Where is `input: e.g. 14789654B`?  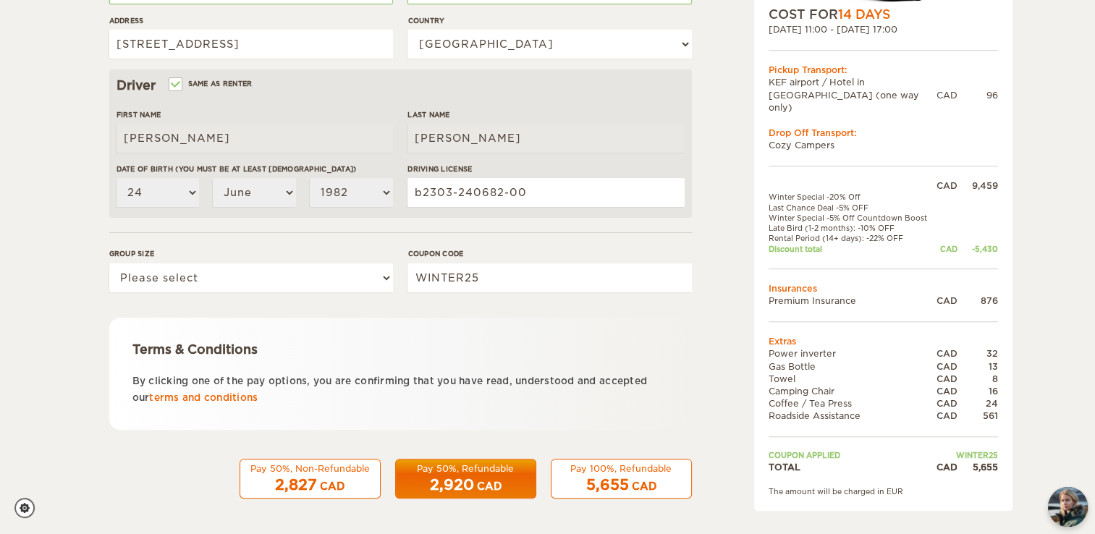 input: e.g. 14789654B is located at coordinates (546, 193).